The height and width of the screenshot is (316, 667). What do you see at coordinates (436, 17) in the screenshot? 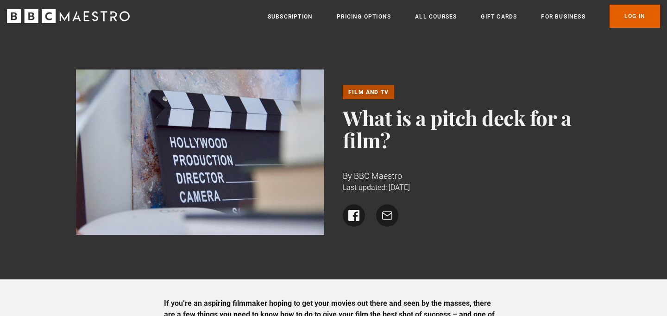
I see `a: All Courses` at bounding box center [436, 17].